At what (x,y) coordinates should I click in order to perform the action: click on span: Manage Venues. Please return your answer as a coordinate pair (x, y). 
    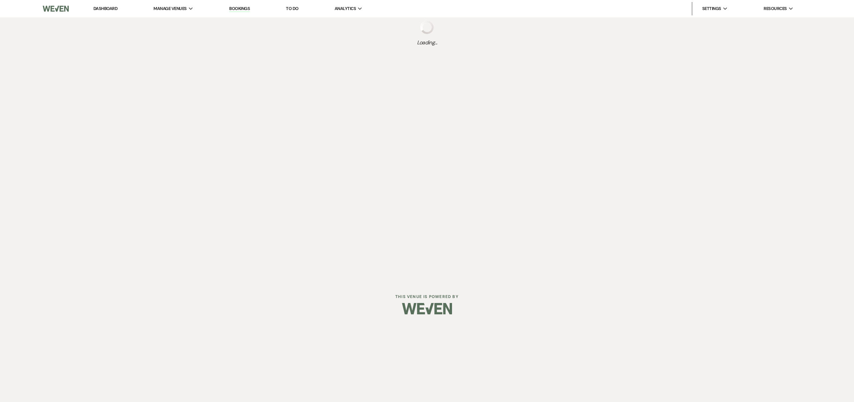
    Looking at the image, I should click on (170, 9).